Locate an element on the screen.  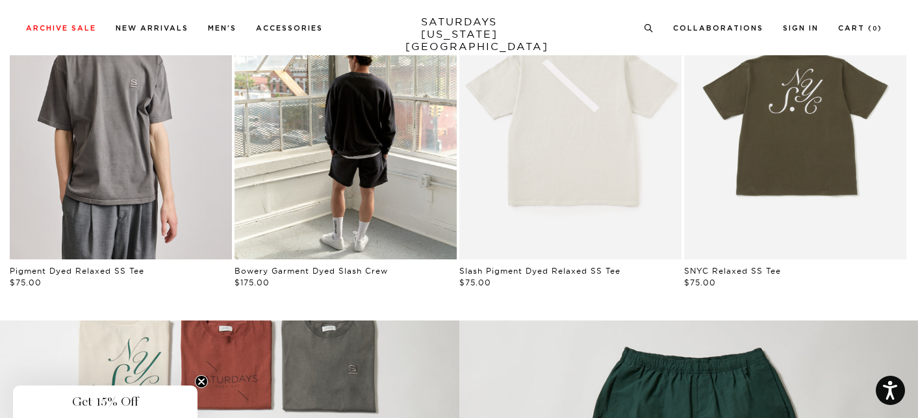
a: Archive Sale is located at coordinates (61, 28).